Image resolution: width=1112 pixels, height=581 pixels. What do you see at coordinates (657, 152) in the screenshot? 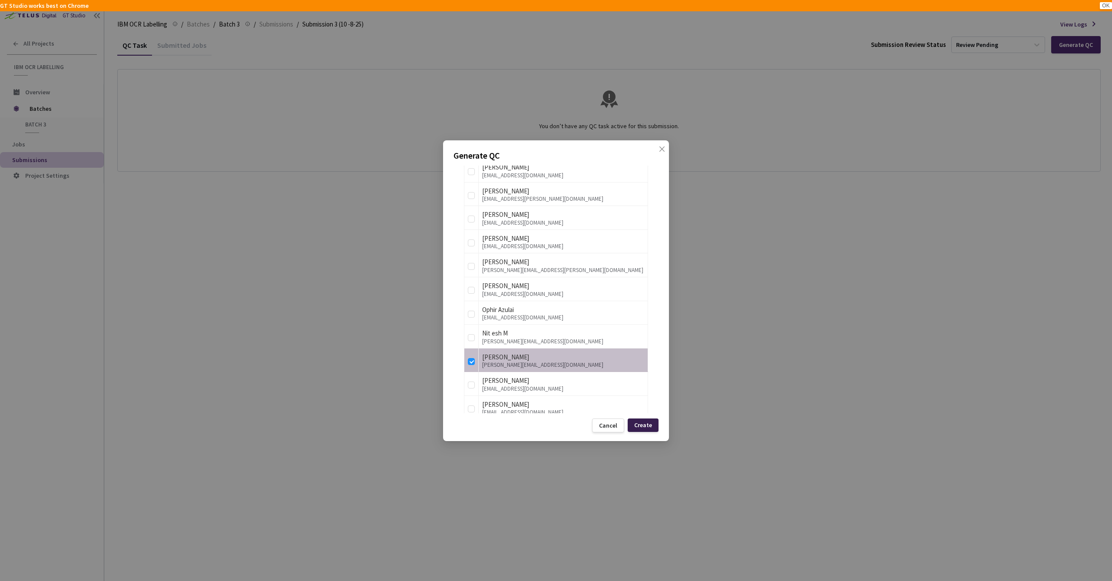
I see `button: Close` at bounding box center [657, 152].